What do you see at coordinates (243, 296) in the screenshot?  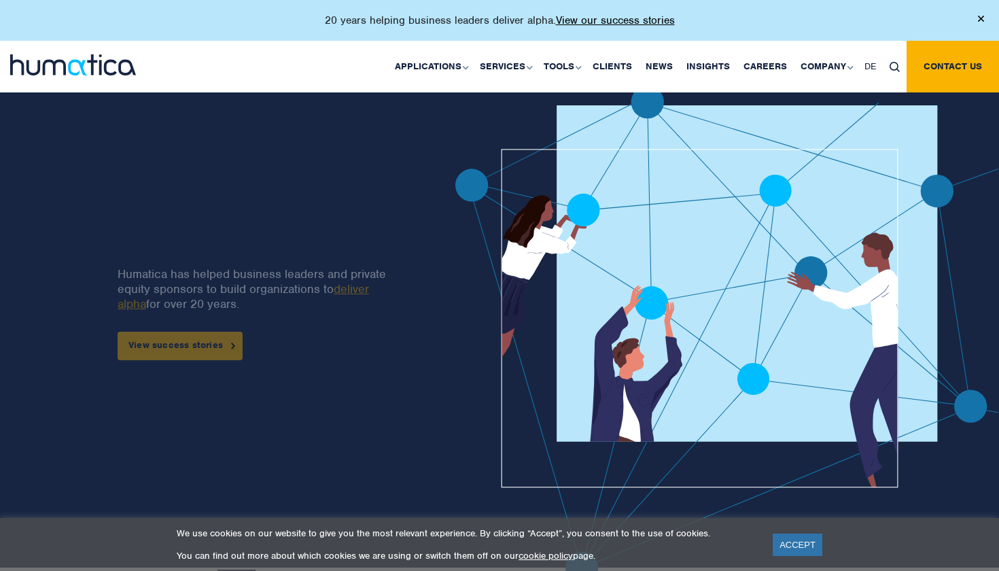 I see `a: deliver alpha` at bounding box center [243, 296].